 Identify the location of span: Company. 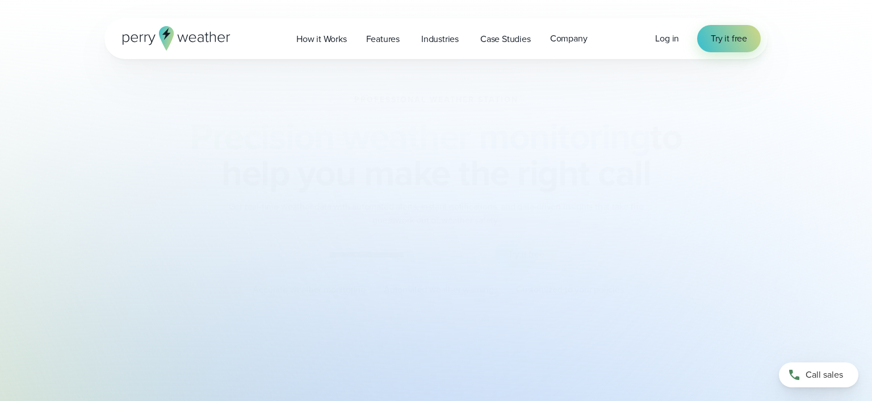
(569, 39).